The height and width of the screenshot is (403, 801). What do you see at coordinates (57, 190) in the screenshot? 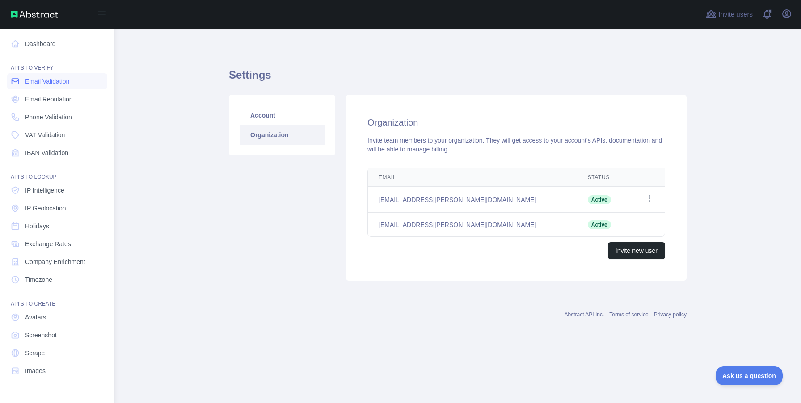
I see `a: IP Intelligence` at bounding box center [57, 190].